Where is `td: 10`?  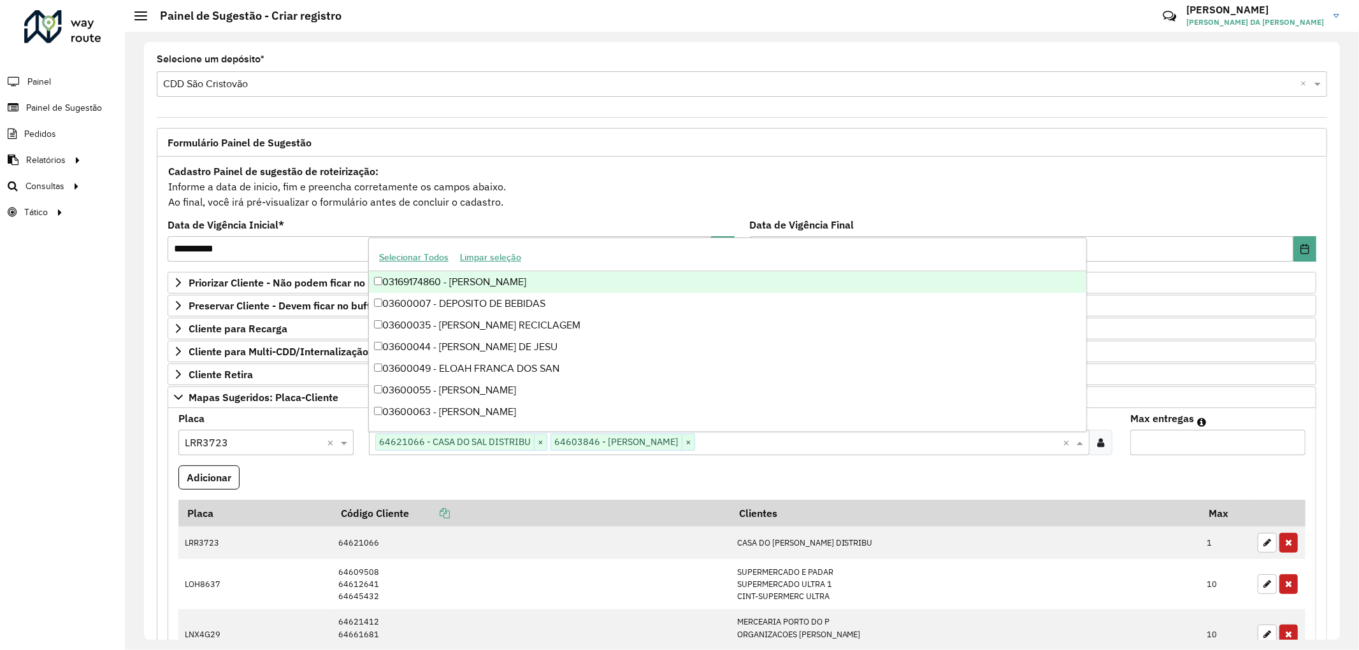
td: 10 is located at coordinates (1226, 584).